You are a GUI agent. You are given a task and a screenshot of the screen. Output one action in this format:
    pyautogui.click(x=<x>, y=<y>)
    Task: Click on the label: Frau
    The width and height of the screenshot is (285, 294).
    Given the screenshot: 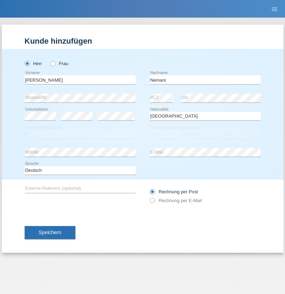 What is the action you would take?
    pyautogui.click(x=59, y=63)
    